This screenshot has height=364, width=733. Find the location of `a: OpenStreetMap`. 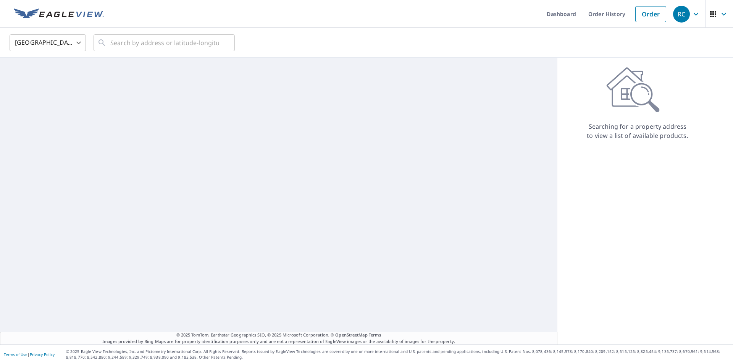

a: OpenStreetMap is located at coordinates (351, 334).